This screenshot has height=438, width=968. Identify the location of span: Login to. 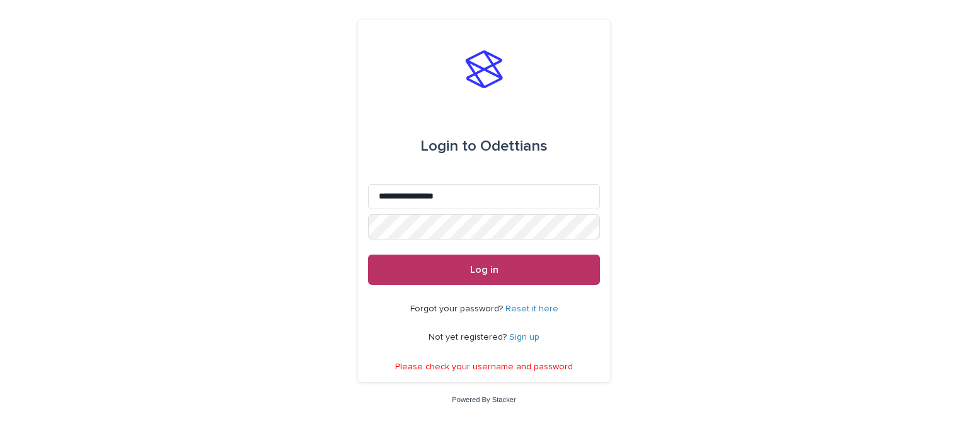
(448, 146).